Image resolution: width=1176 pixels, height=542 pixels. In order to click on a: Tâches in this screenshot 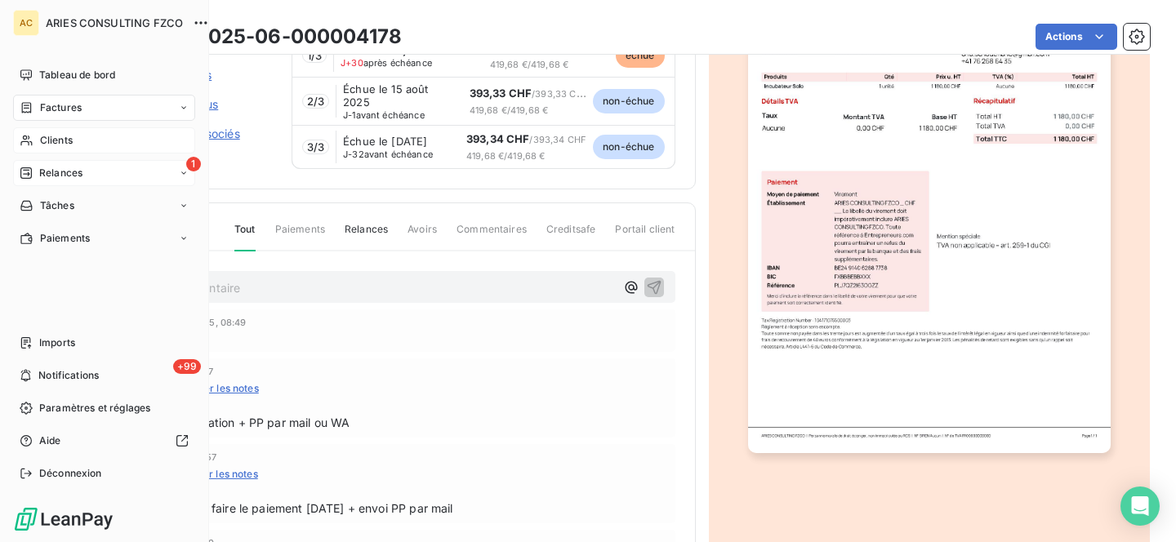, I will do `click(104, 206)`.